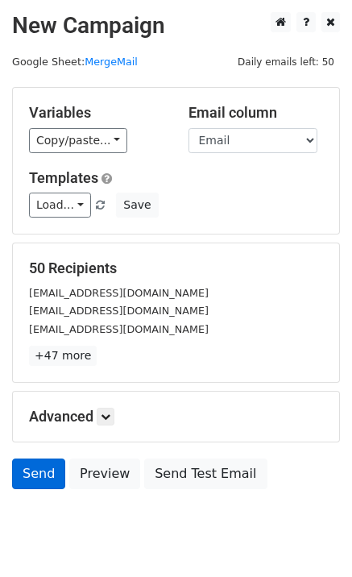 This screenshot has height=577, width=352. What do you see at coordinates (97, 113) in the screenshot?
I see `h5: Variables` at bounding box center [97, 113].